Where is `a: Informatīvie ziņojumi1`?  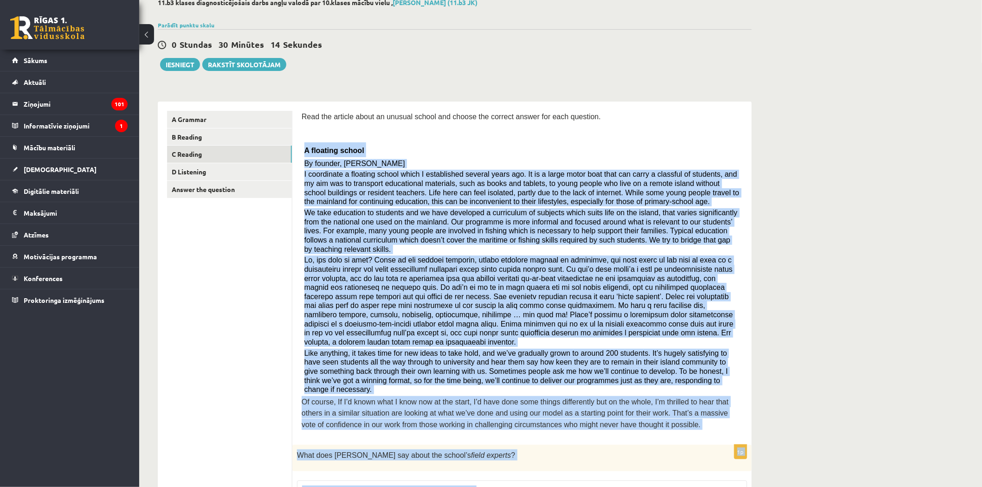 a: Informatīvie ziņojumi1 is located at coordinates (70, 126).